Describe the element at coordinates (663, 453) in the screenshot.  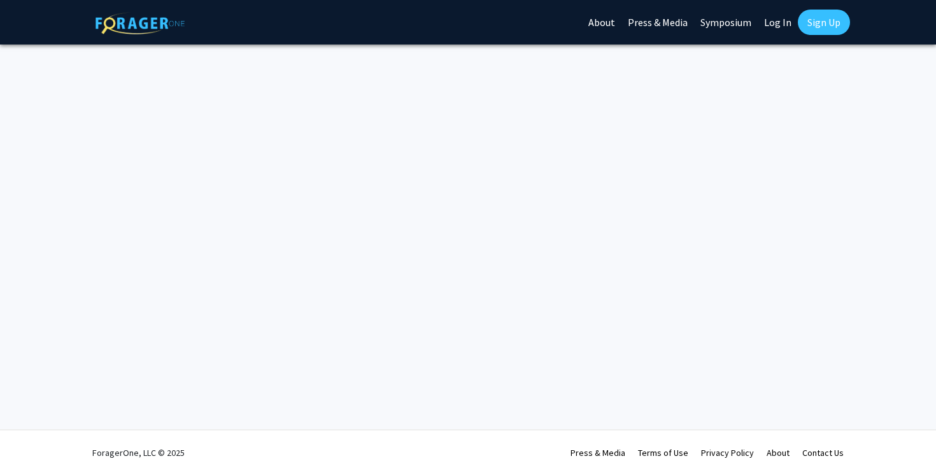
I see `a: Terms of Use` at that location.